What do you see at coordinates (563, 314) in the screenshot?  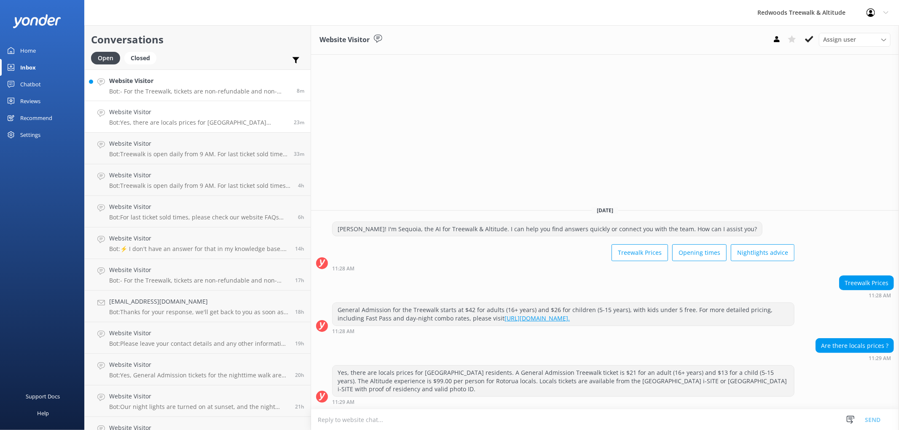 I see `div: General Admission for the Treewalk starts at $42 for adults (16+ years) and $26 for children (5-1...` at bounding box center [563, 314].